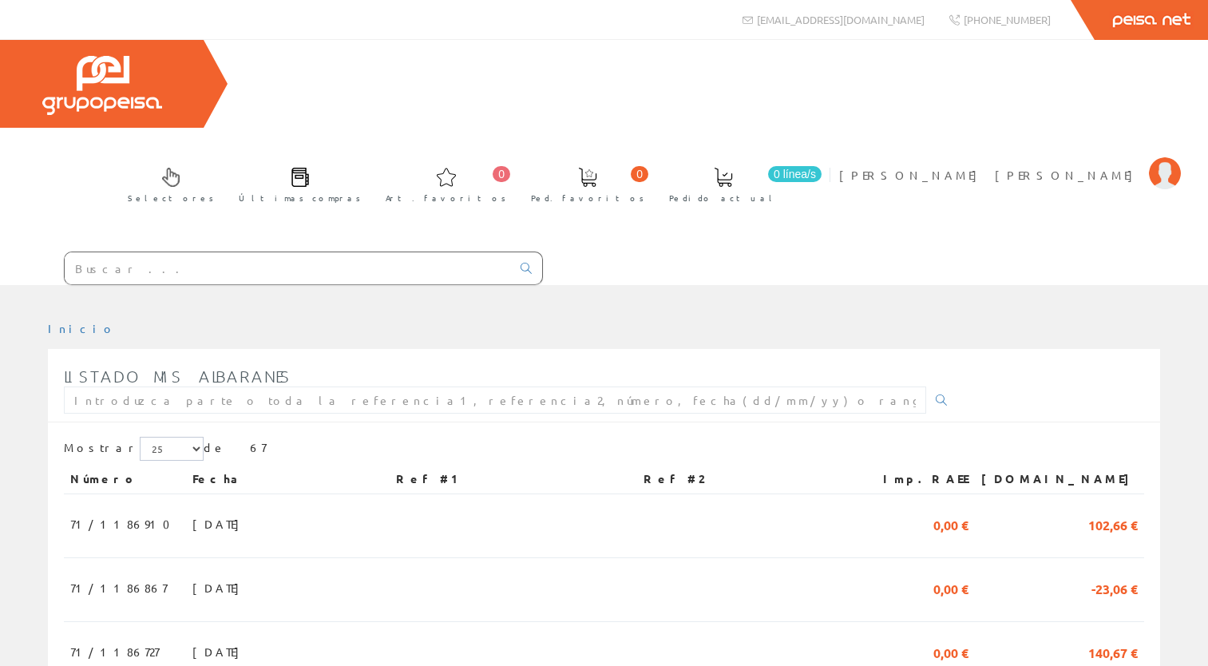 This screenshot has width=1208, height=666. What do you see at coordinates (915, 479) in the screenshot?
I see `th: Imp.RAEE` at bounding box center [915, 479].